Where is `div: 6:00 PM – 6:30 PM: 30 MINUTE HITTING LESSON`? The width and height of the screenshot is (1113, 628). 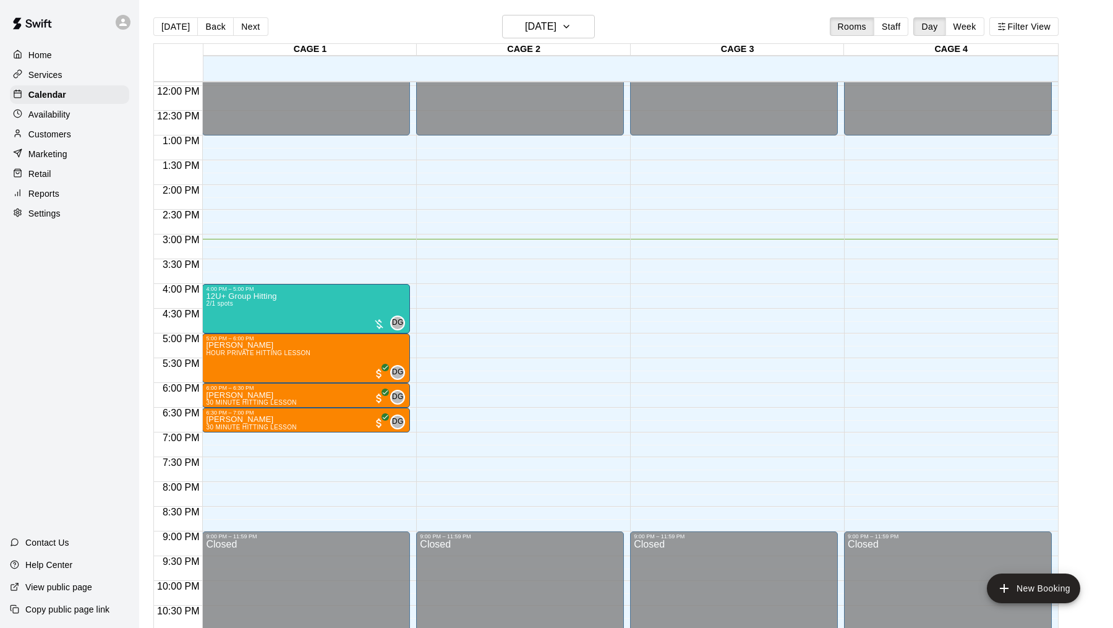
div: 6:00 PM – 6:30 PM: 30 MINUTE HITTING LESSON is located at coordinates (306, 395).